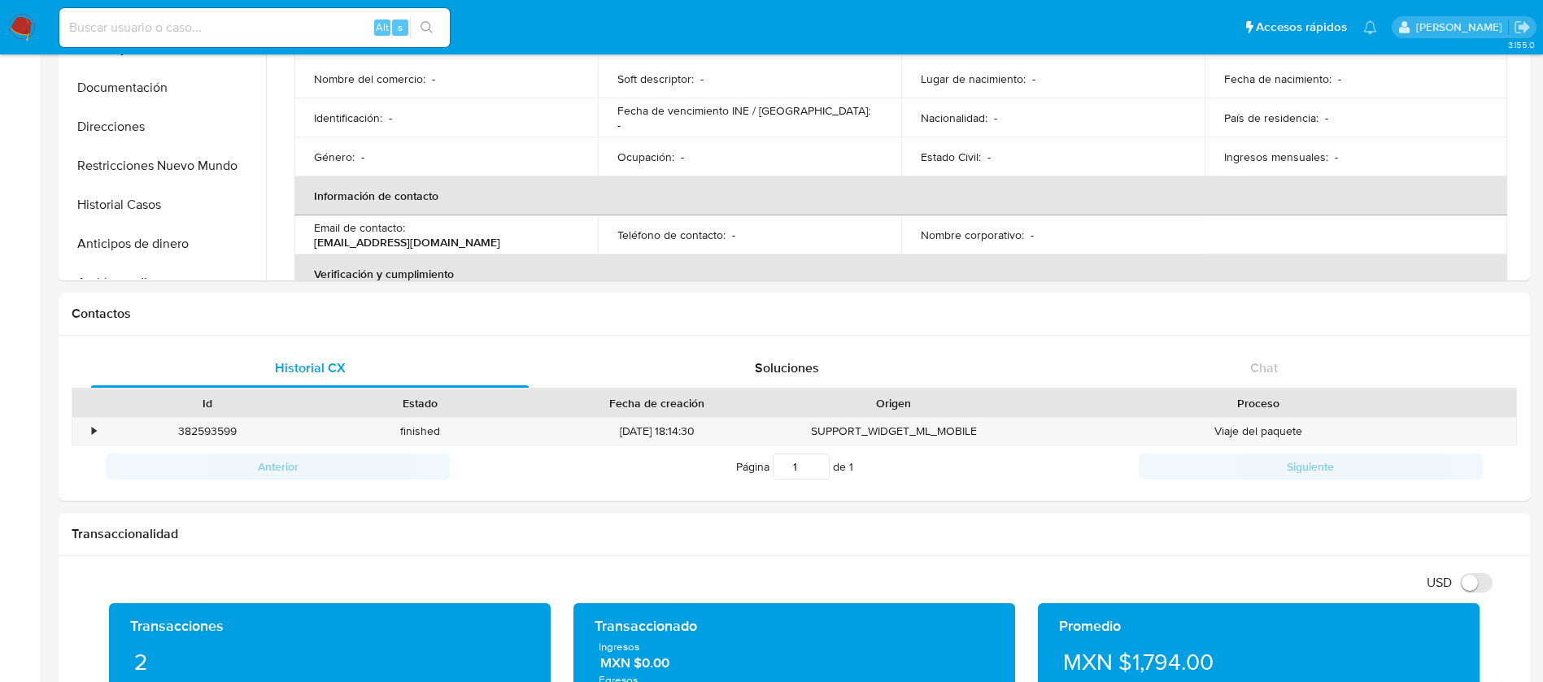 This screenshot has width=1543, height=682. Describe the element at coordinates (1264, 368) in the screenshot. I see `span: Chat` at that location.